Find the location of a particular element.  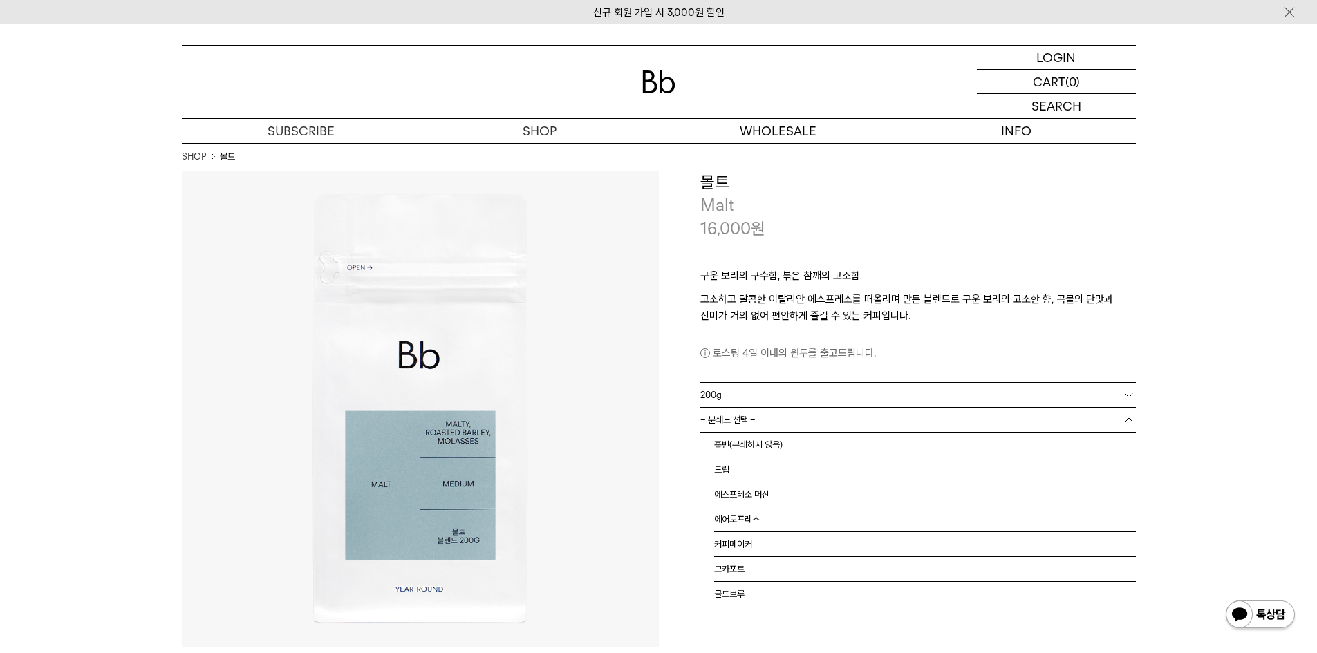

p: Malt is located at coordinates (918, 205).